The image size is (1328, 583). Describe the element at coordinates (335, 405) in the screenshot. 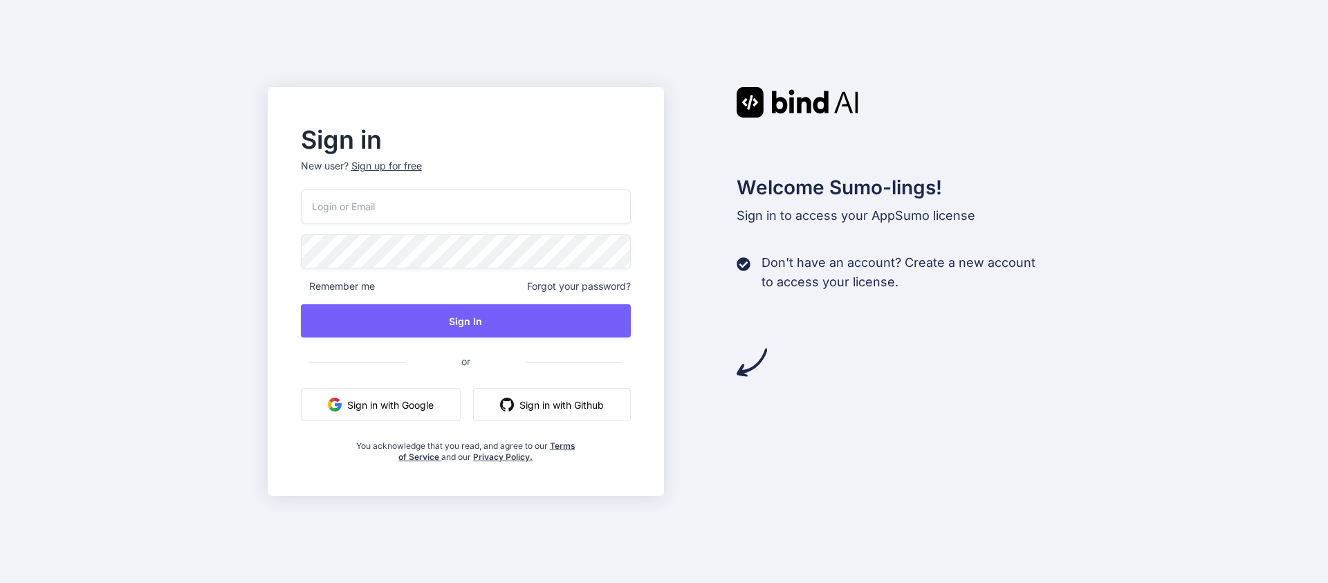

I see `img: google` at that location.